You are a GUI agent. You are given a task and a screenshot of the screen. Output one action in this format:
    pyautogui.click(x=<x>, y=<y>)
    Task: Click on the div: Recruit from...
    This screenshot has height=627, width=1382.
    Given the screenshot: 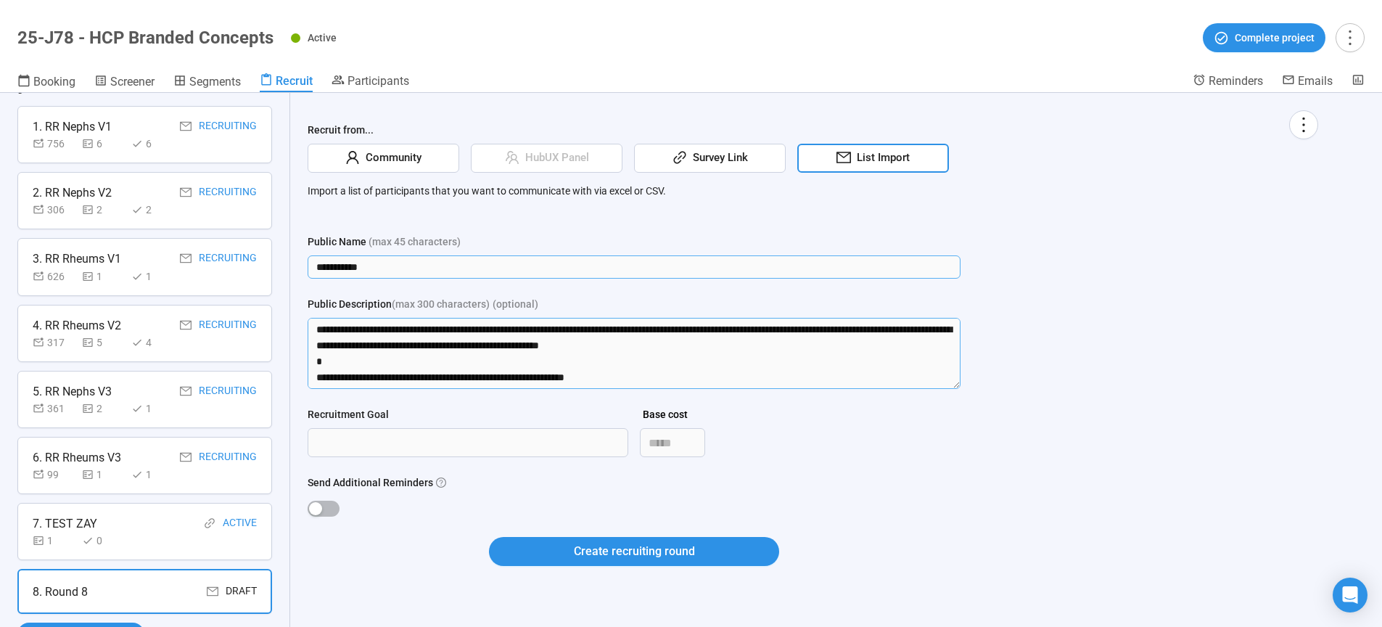 What is the action you would take?
    pyautogui.click(x=813, y=133)
    